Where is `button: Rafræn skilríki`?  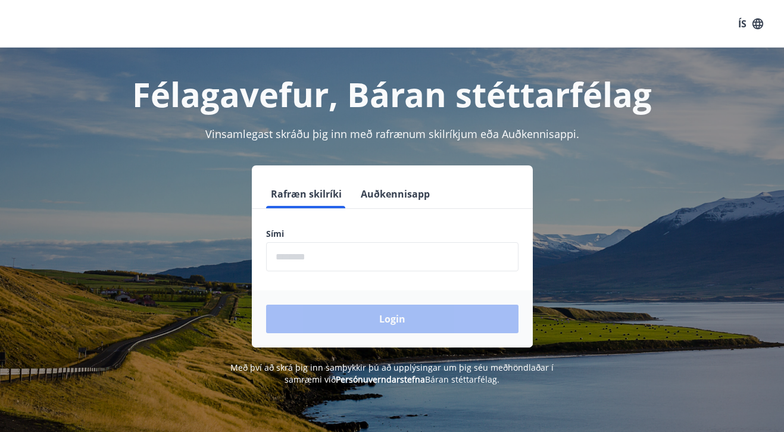
button: Rafræn skilríki is located at coordinates (306, 194).